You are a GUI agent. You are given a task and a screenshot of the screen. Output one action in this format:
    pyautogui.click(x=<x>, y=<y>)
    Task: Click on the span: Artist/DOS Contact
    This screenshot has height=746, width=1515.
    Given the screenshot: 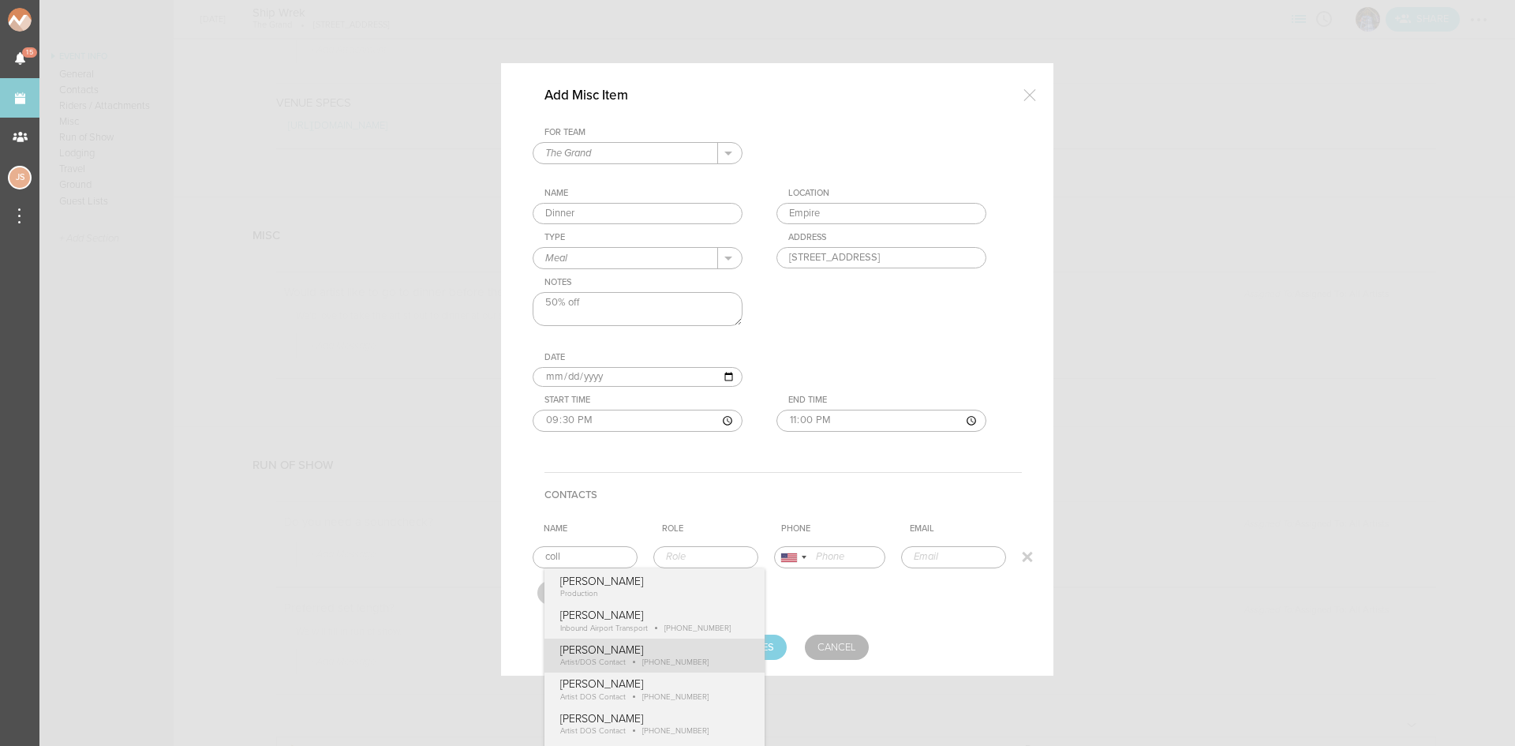 What is the action you would take?
    pyautogui.click(x=593, y=662)
    